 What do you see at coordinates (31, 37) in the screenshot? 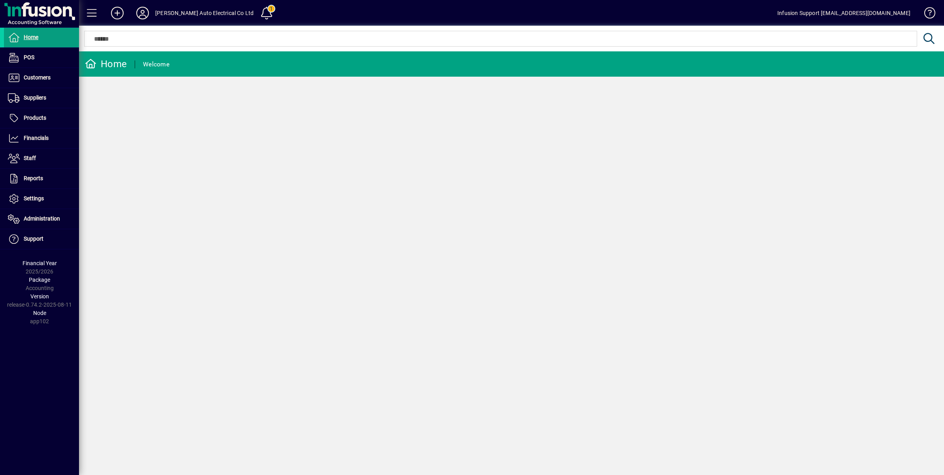
I see `span: Home` at bounding box center [31, 37].